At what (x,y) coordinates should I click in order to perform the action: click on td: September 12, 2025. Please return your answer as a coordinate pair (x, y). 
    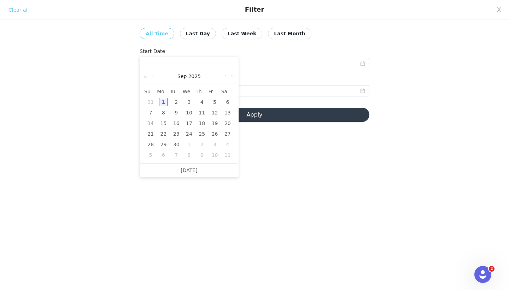
    Looking at the image, I should click on (214, 113).